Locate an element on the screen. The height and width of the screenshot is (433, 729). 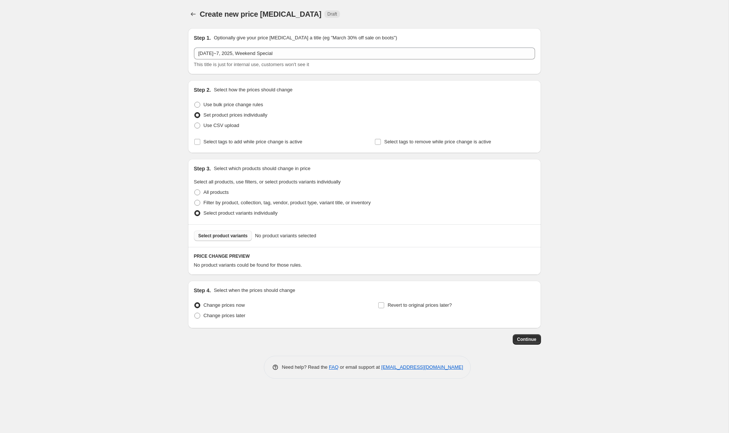
button: Price change jobs is located at coordinates (193, 14).